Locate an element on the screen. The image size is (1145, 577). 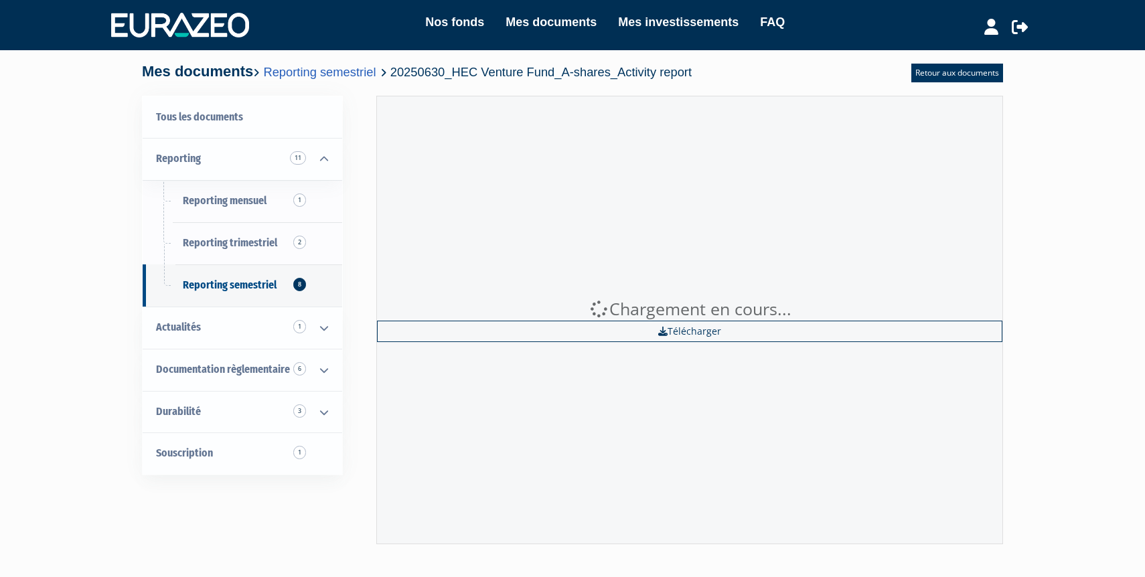
a: Documentation règlementaire 6 is located at coordinates (242, 370).